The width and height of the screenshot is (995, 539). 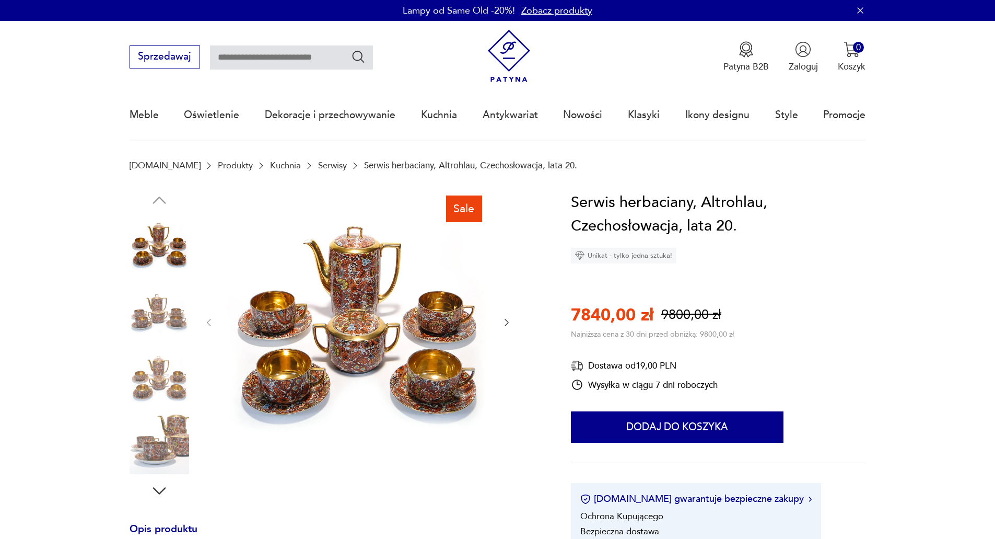 What do you see at coordinates (787, 115) in the screenshot?
I see `a: Style` at bounding box center [787, 115].